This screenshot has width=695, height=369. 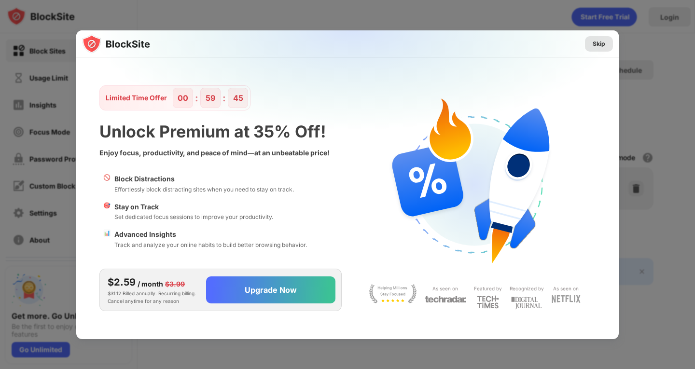 What do you see at coordinates (566, 299) in the screenshot?
I see `img: light-netflix.svg` at bounding box center [566, 299].